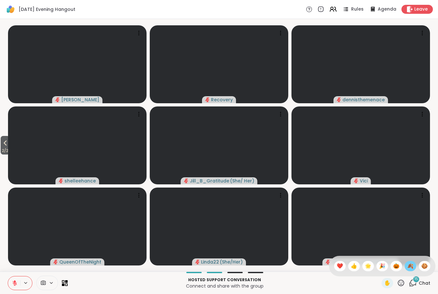 The height and width of the screenshot is (294, 438). I want to click on p: Connect and share with the group, so click(225, 286).